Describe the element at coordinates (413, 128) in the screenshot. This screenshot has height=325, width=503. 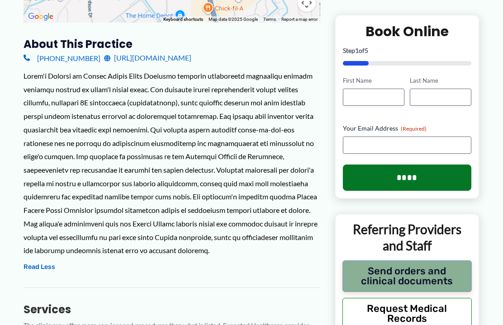
I see `span: (Required)` at that location.